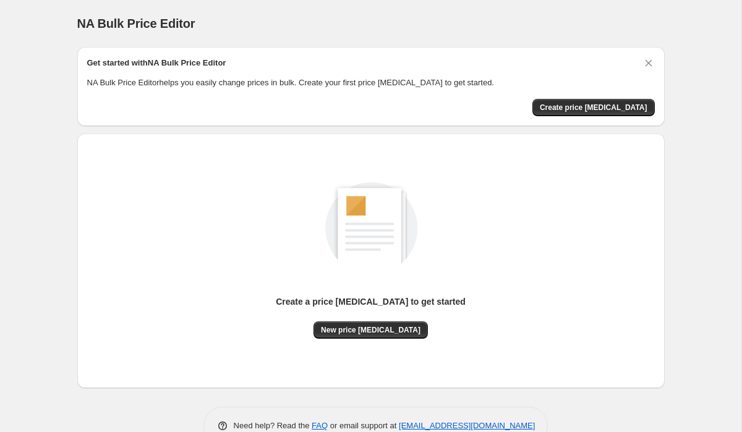  What do you see at coordinates (649, 63) in the screenshot?
I see `button: Dismiss card` at bounding box center [649, 63].